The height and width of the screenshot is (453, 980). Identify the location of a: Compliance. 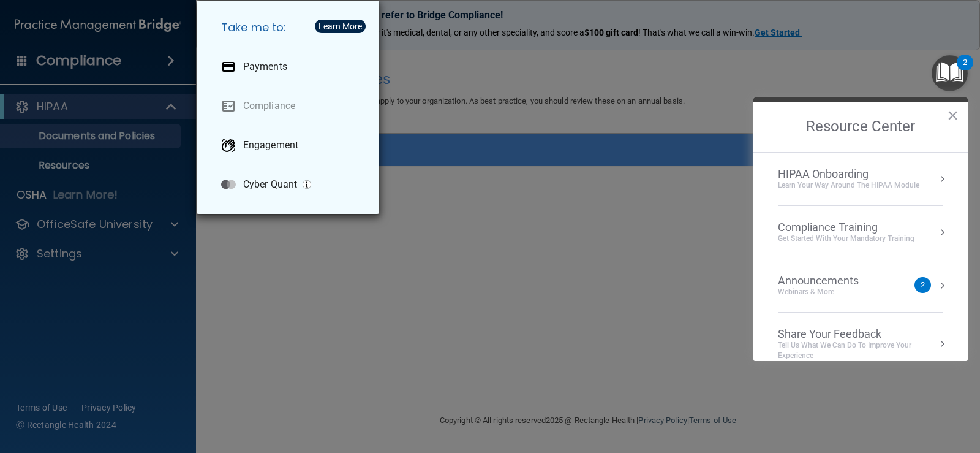
(290, 106).